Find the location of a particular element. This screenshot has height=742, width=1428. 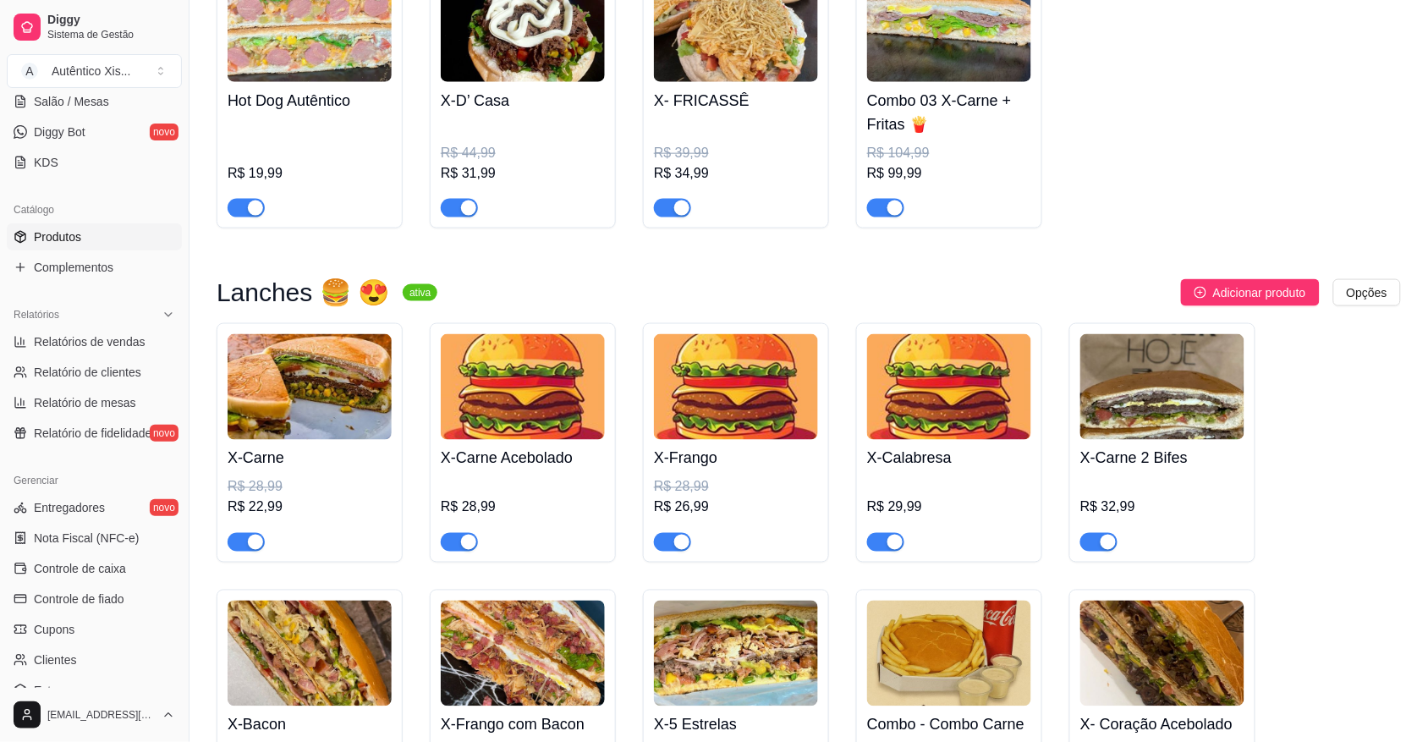

a: Controle de fiado is located at coordinates (94, 599).